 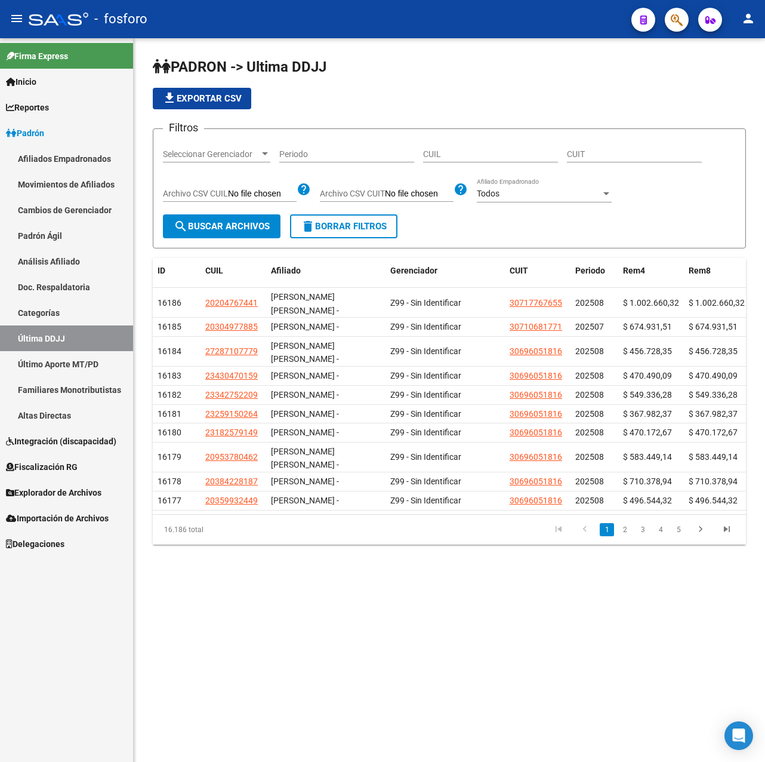 I want to click on li: page 2, so click(x=625, y=529).